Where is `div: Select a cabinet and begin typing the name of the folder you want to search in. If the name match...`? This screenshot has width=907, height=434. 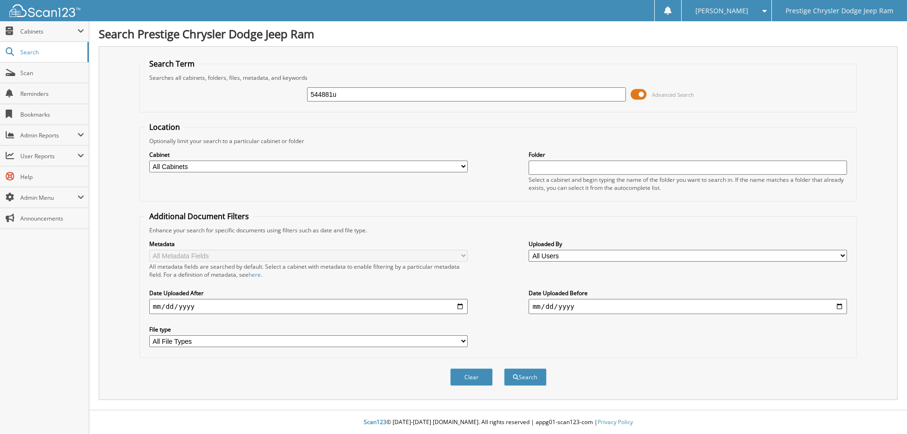
div: Select a cabinet and begin typing the name of the folder you want to search in. If the name match... is located at coordinates (688, 184).